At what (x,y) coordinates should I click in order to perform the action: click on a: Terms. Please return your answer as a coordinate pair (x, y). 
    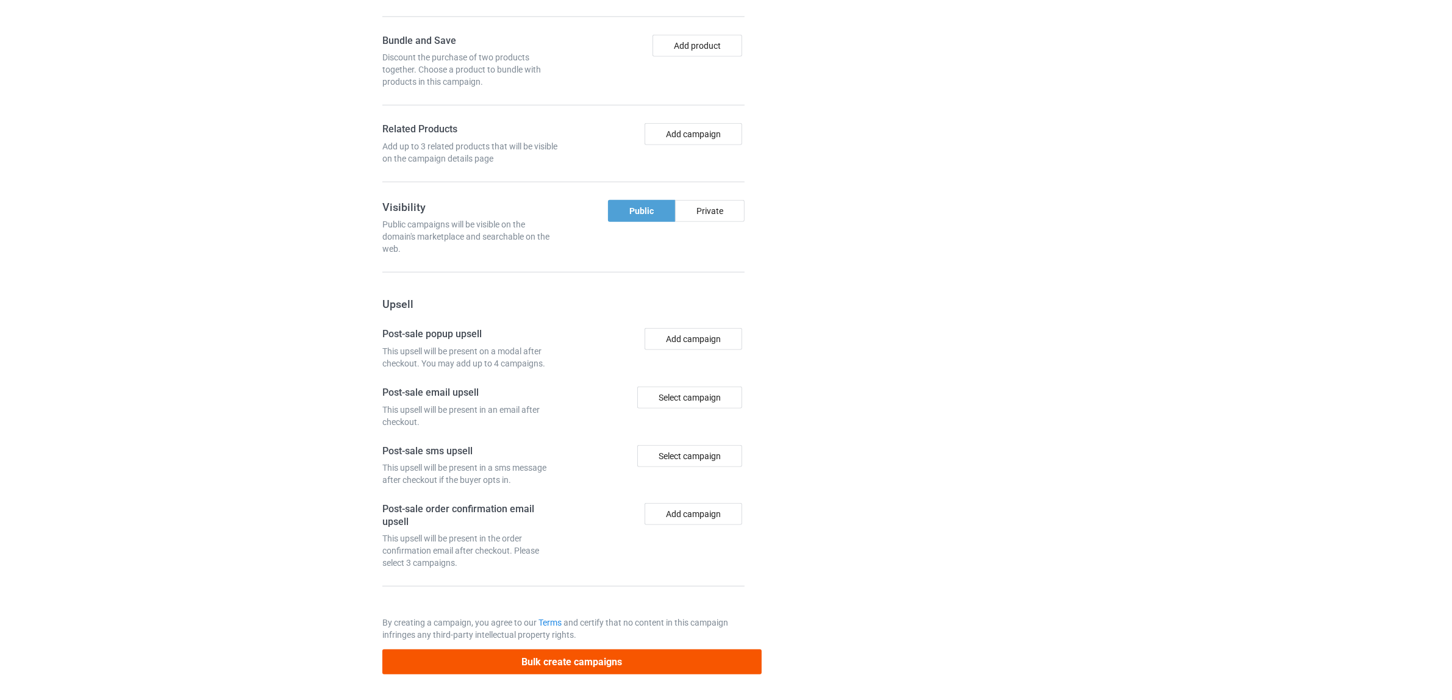
    Looking at the image, I should click on (550, 622).